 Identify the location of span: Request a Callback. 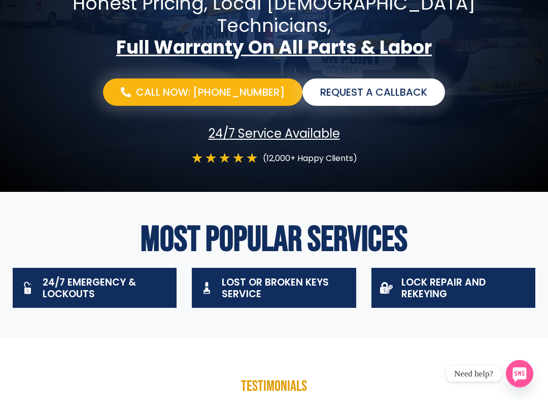
(373, 92).